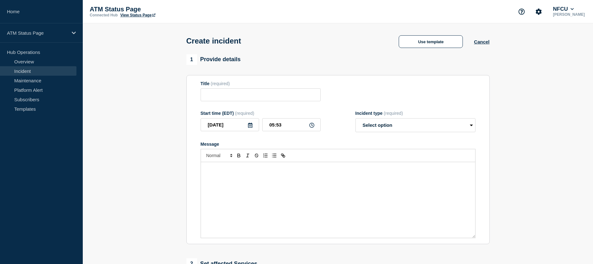  Describe the element at coordinates (416, 113) in the screenshot. I see `div: Incident type` at that location.